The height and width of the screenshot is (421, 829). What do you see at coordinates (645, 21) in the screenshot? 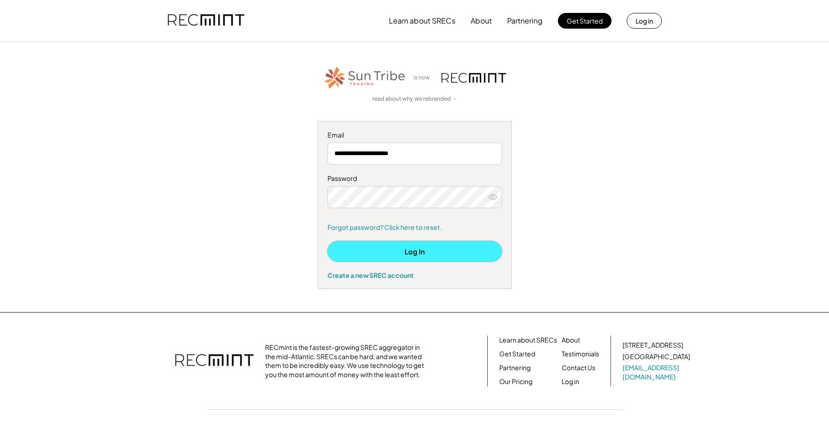
I see `button: Log in` at bounding box center [645, 21].